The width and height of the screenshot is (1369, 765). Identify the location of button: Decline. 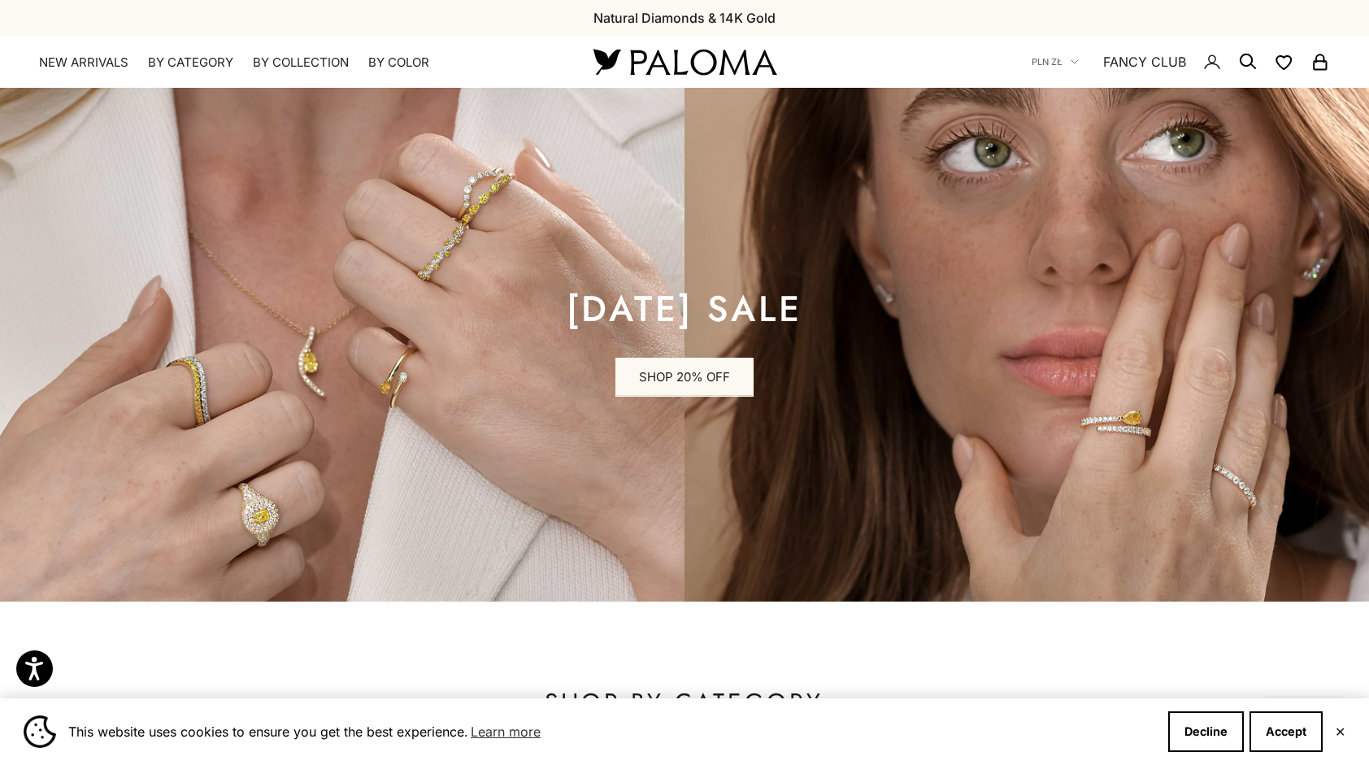
(1206, 732).